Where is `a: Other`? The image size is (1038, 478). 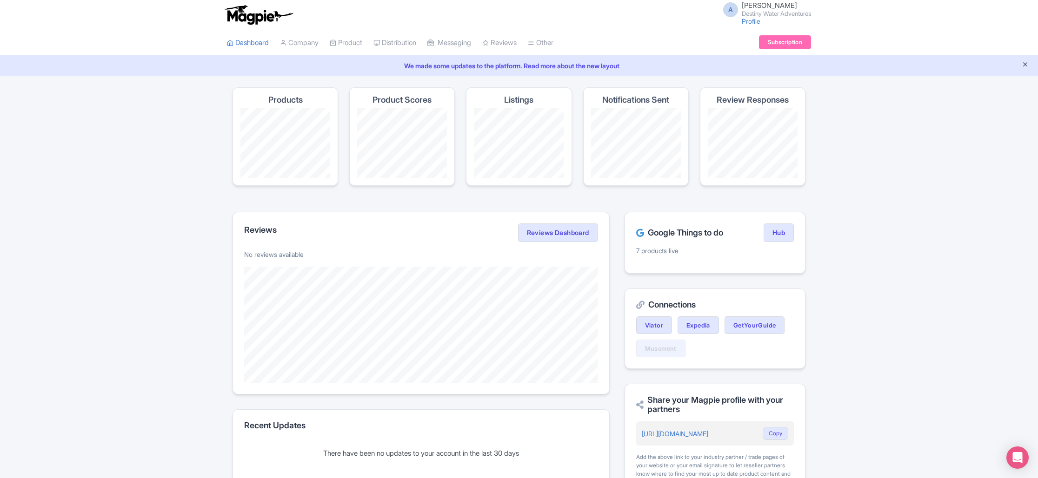
a: Other is located at coordinates (540, 43).